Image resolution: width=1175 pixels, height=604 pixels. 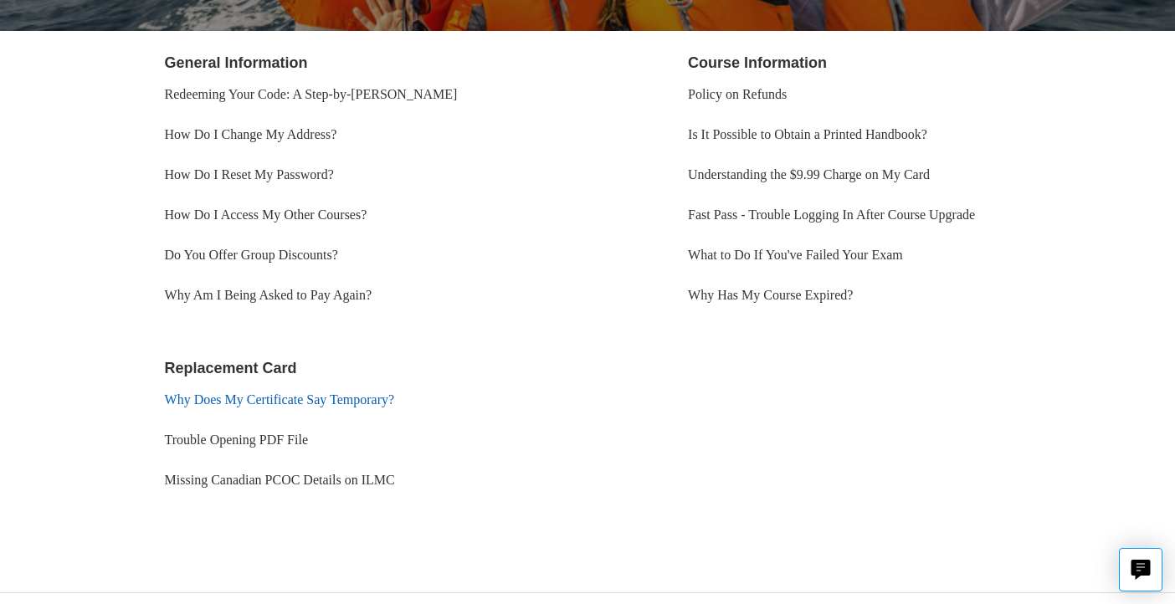 I want to click on a: Why Has My Course Expired?, so click(x=770, y=295).